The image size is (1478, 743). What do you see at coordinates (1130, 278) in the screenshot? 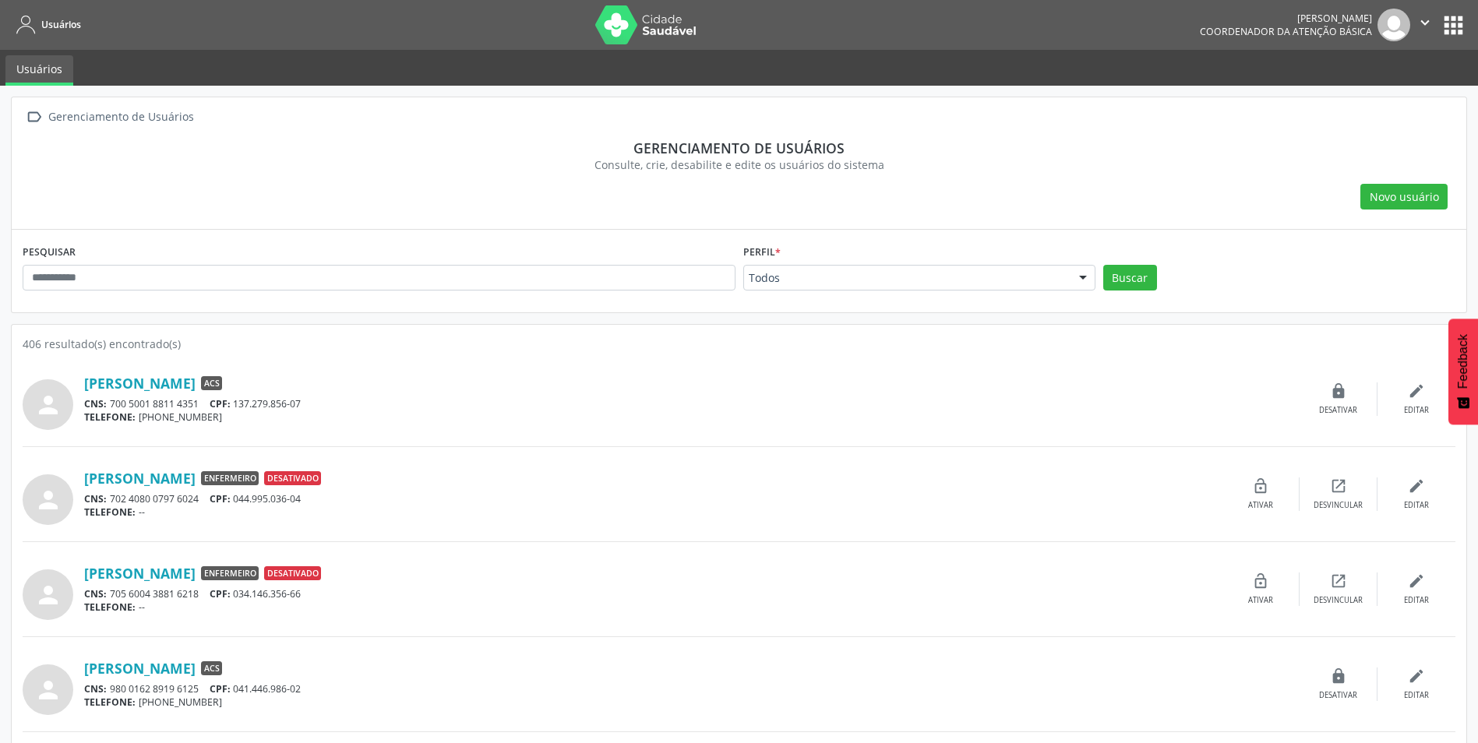
I see `button: Buscar` at bounding box center [1130, 278].